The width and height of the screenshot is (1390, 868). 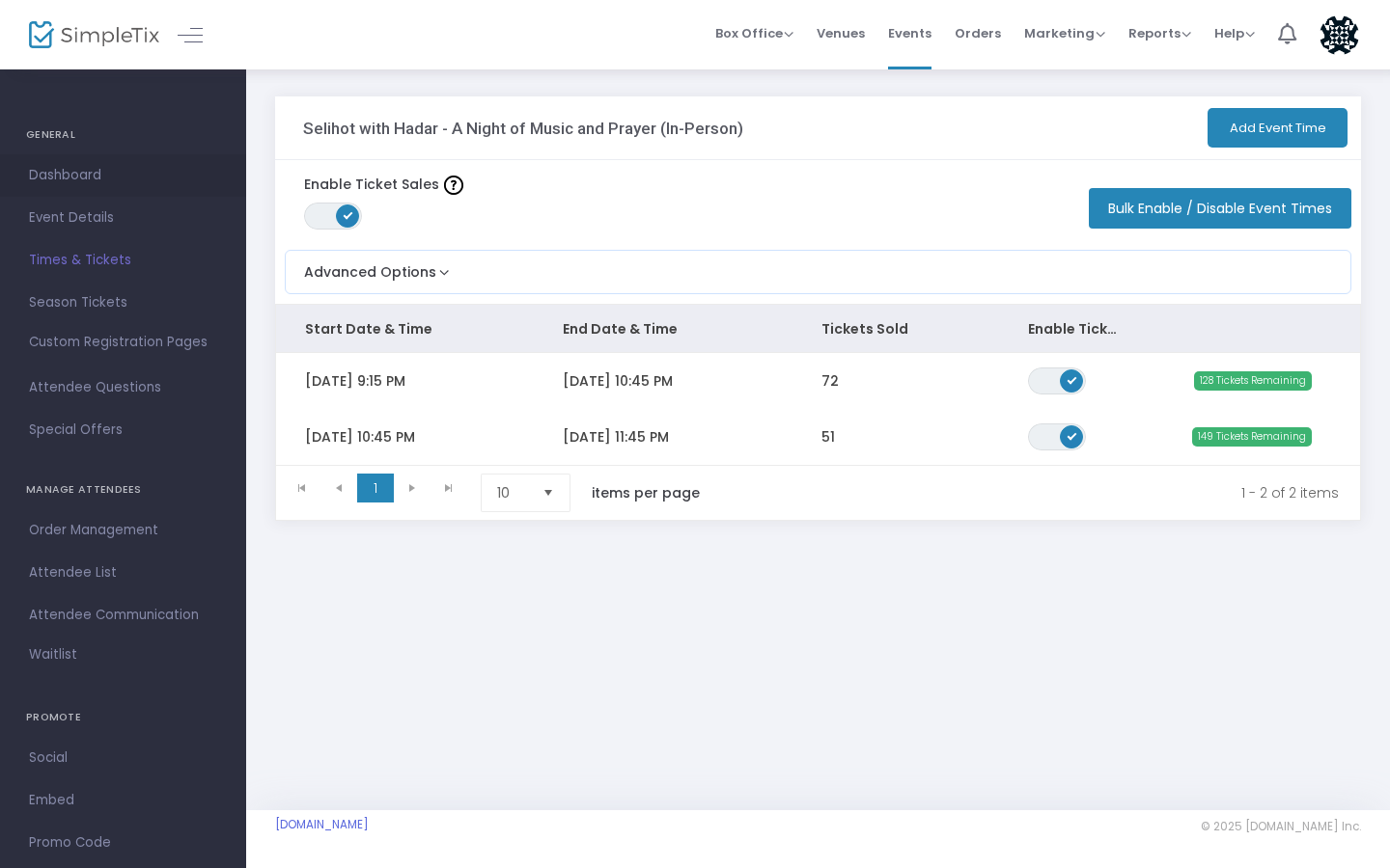 What do you see at coordinates (123, 615) in the screenshot?
I see `span: Attendee Communication` at bounding box center [123, 615].